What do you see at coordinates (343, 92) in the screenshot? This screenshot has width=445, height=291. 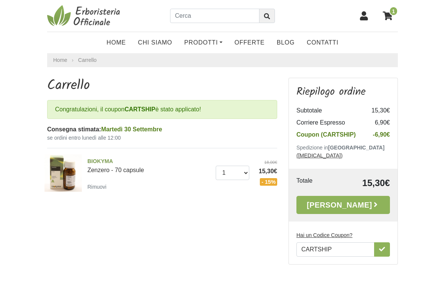 I see `h3: Riepilogo ordine` at bounding box center [343, 92].